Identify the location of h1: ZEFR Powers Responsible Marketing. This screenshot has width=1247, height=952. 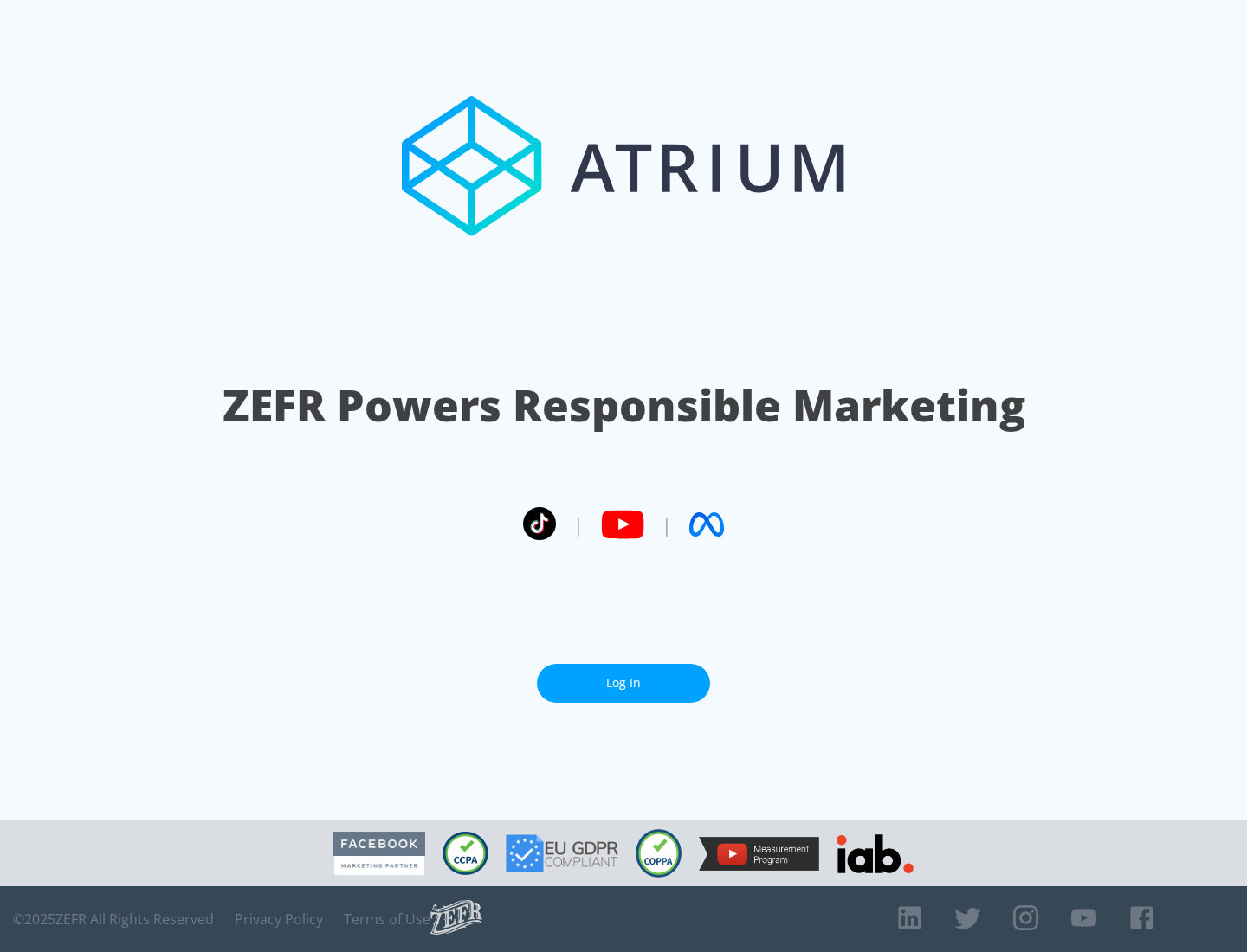
(624, 405).